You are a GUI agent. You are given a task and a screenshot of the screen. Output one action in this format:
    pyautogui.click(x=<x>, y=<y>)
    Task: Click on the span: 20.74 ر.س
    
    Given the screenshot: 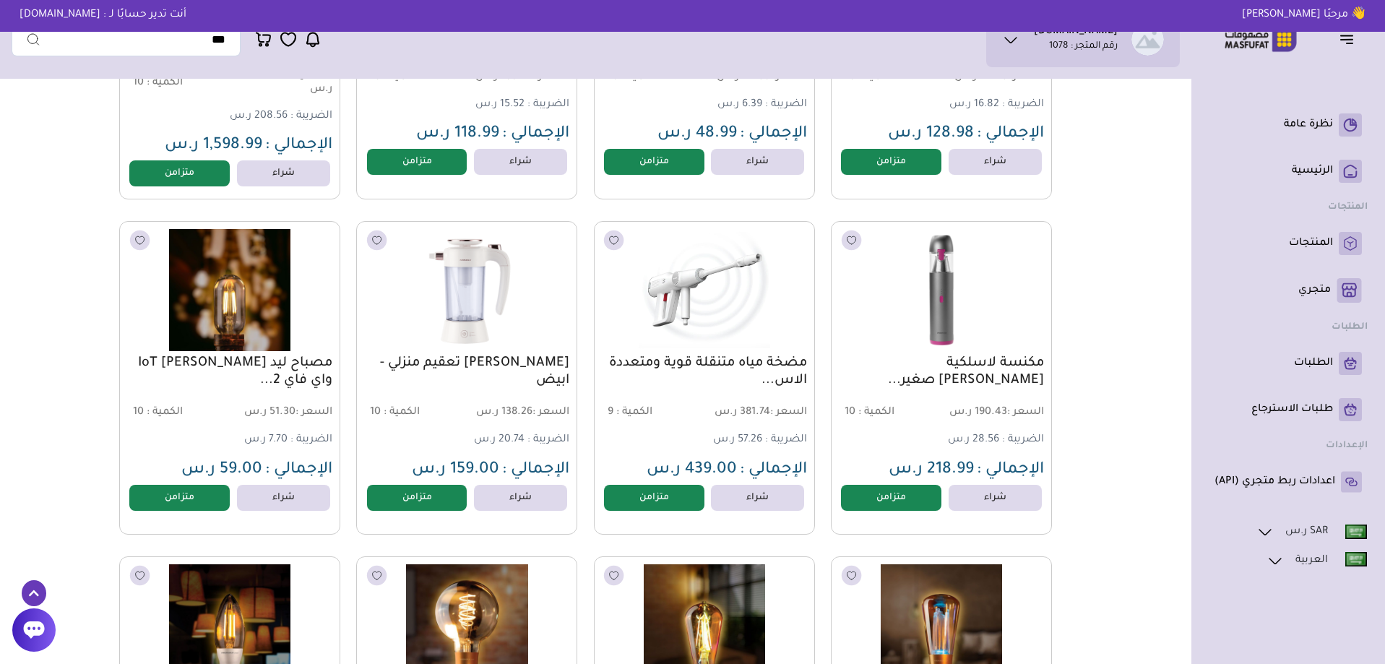 What is the action you would take?
    pyautogui.click(x=499, y=440)
    